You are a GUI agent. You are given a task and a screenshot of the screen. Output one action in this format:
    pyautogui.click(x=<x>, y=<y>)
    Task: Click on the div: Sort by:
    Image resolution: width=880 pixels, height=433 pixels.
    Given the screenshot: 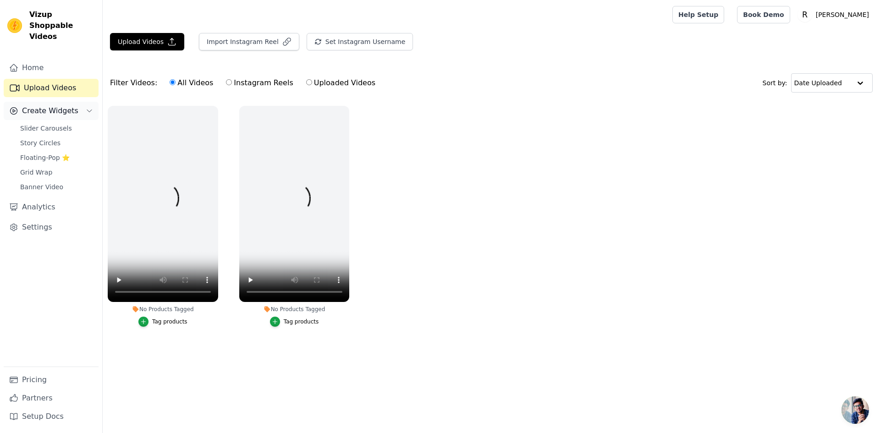 What is the action you would take?
    pyautogui.click(x=818, y=83)
    